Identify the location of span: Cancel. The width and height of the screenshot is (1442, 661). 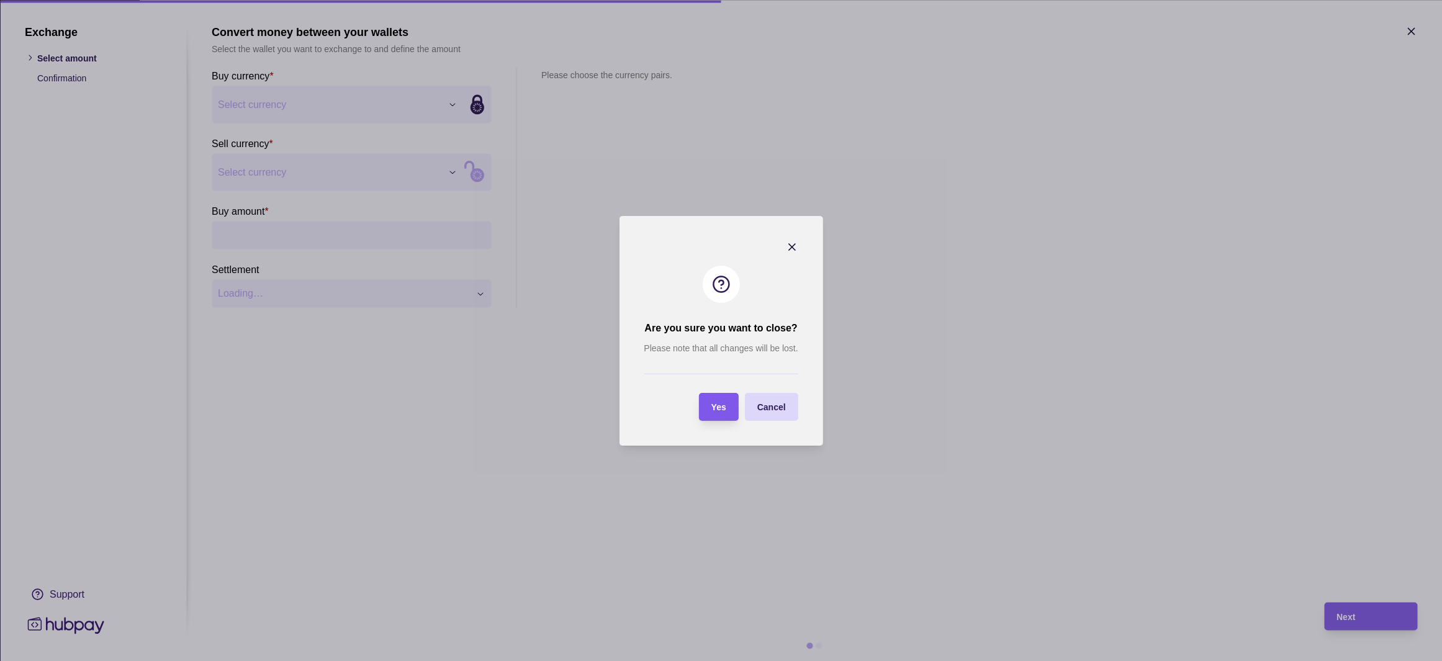
(771, 407).